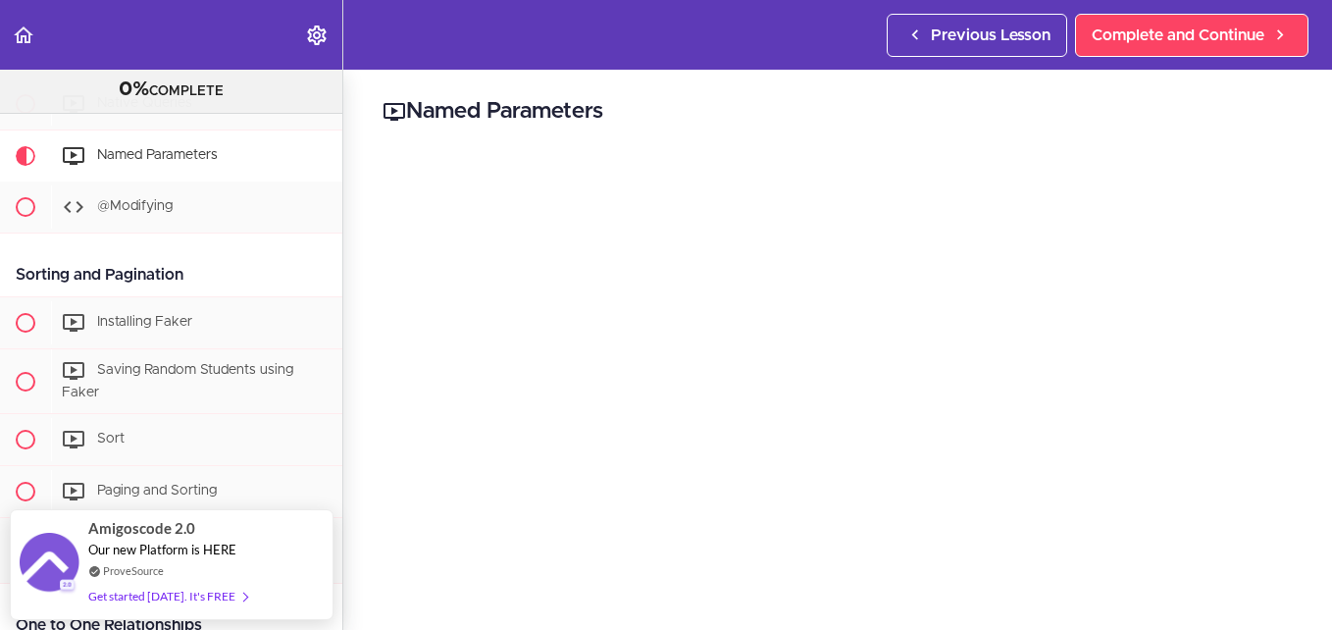 Image resolution: width=1332 pixels, height=630 pixels. What do you see at coordinates (111, 439) in the screenshot?
I see `span: Sort` at bounding box center [111, 439].